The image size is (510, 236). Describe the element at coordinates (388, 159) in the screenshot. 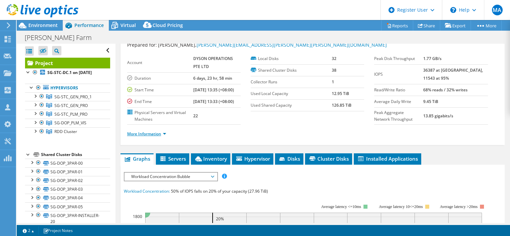

I see `span: Installed Applications` at that location.